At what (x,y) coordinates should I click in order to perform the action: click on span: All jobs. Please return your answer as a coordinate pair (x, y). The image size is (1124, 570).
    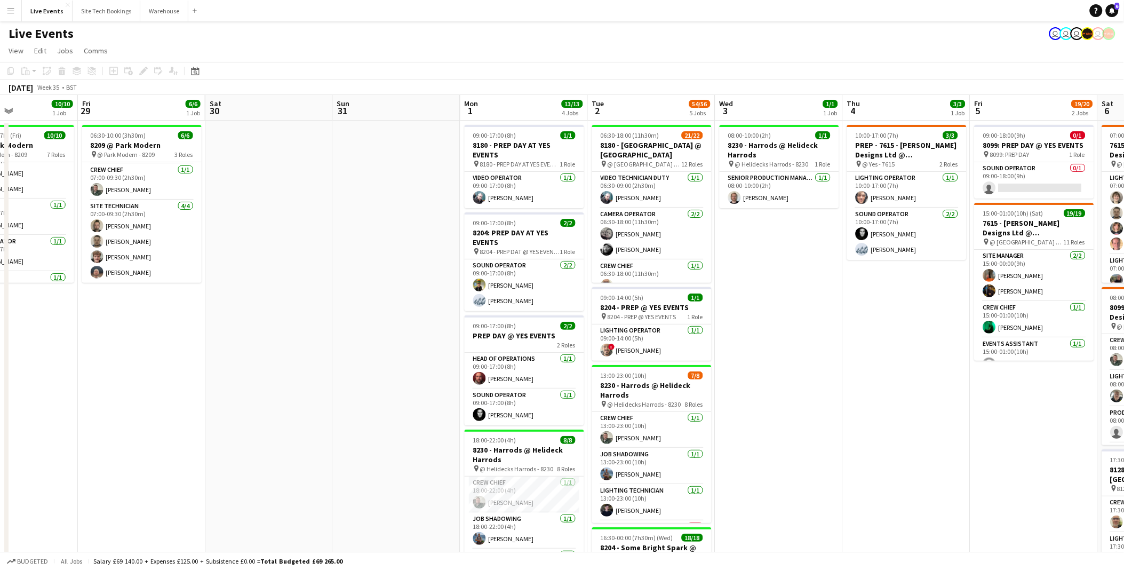
    Looking at the image, I should click on (71, 561).